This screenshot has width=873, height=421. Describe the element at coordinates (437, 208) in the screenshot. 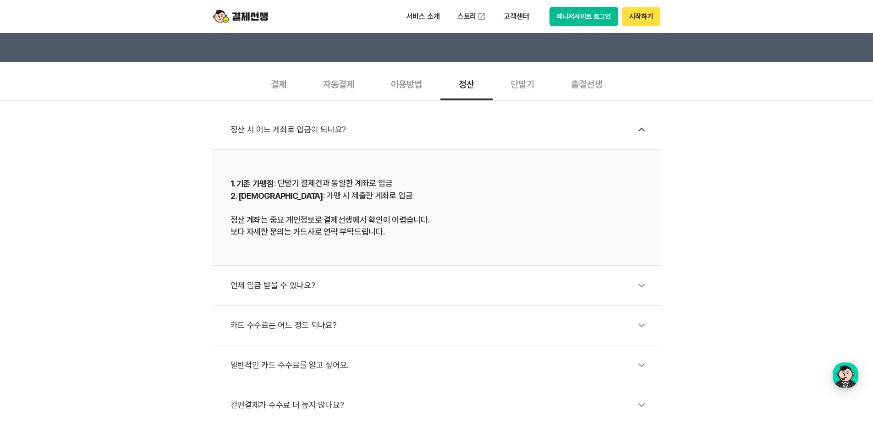

I see `div: : 단말기 결제건과 동일한 계좌로 입금 : 가맹 시 제출한 계좌로 입금 정산 계좌는 중요 개인정보로 결제선생에서 확인이 어렵습니다. 보다 자세한 문의는 카드사로 연락 부탁드립니다.` at that location.